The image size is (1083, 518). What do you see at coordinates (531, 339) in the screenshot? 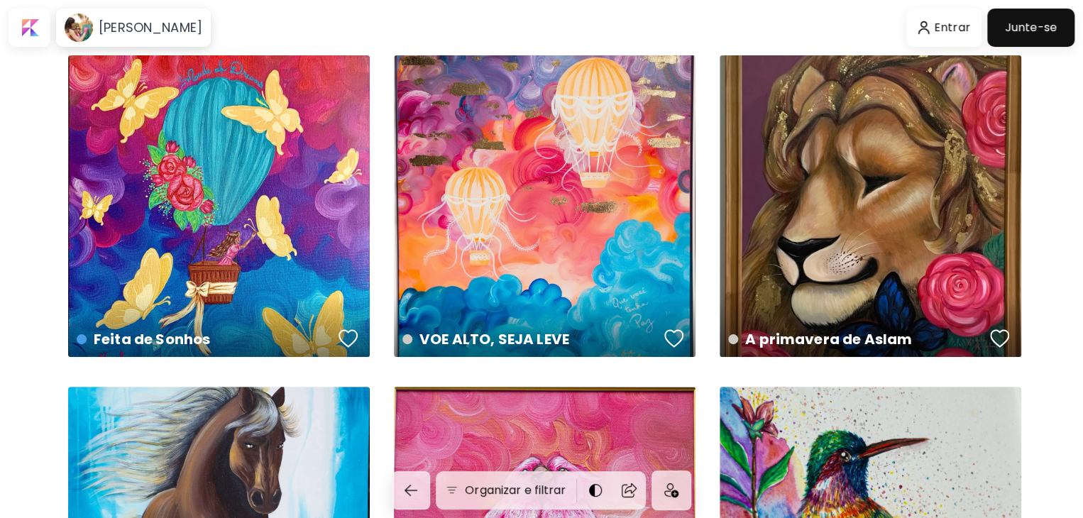
I see `h4: VOE ALTO, SEJA LEVE` at bounding box center [531, 339].